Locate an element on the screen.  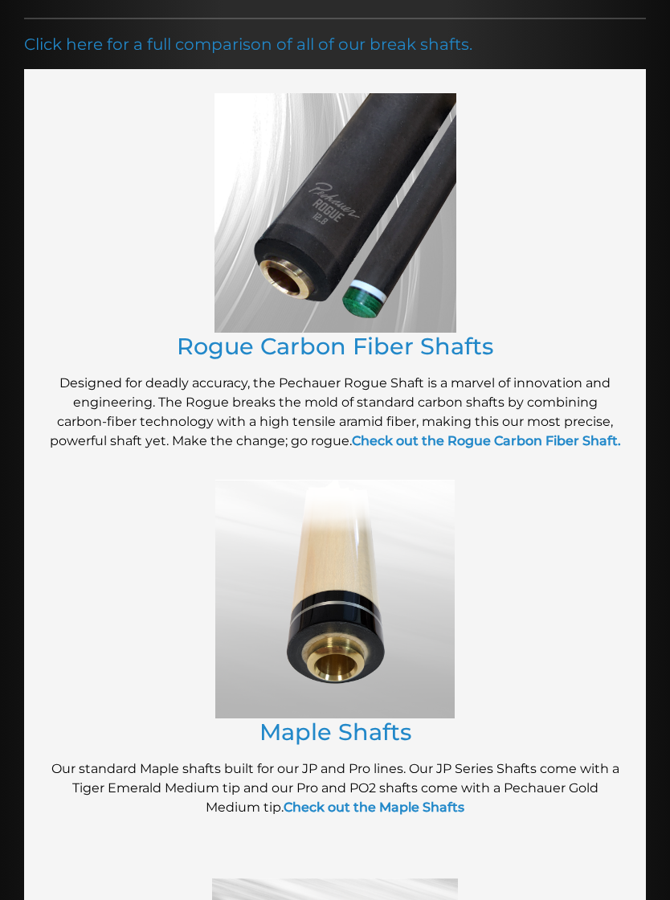
a: Check out the Maple Shafts is located at coordinates (374, 807).